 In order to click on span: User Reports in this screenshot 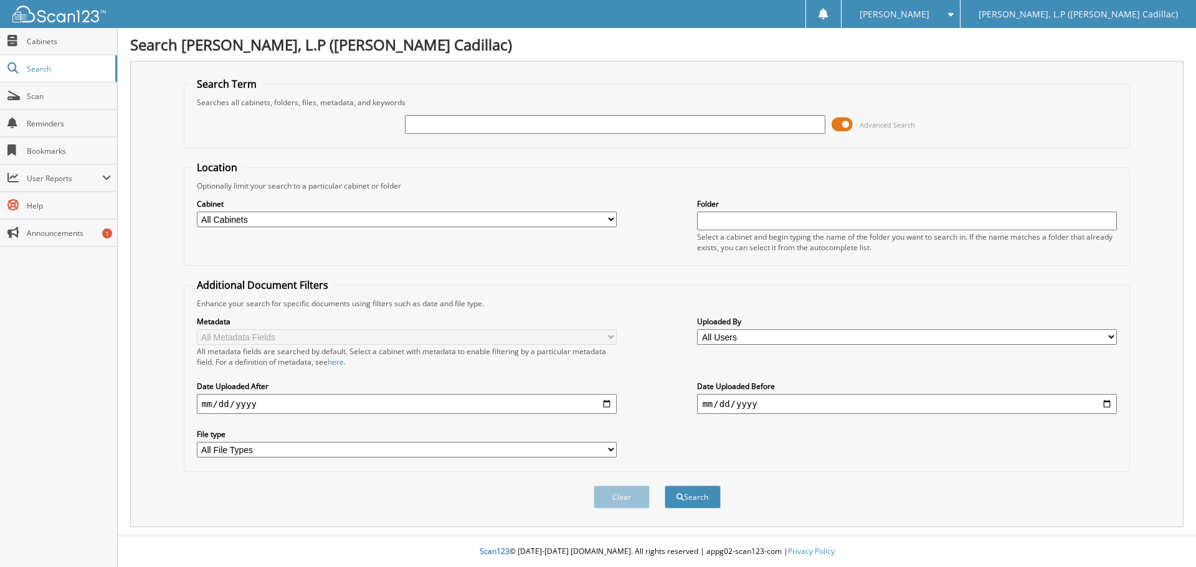, I will do `click(64, 178)`.